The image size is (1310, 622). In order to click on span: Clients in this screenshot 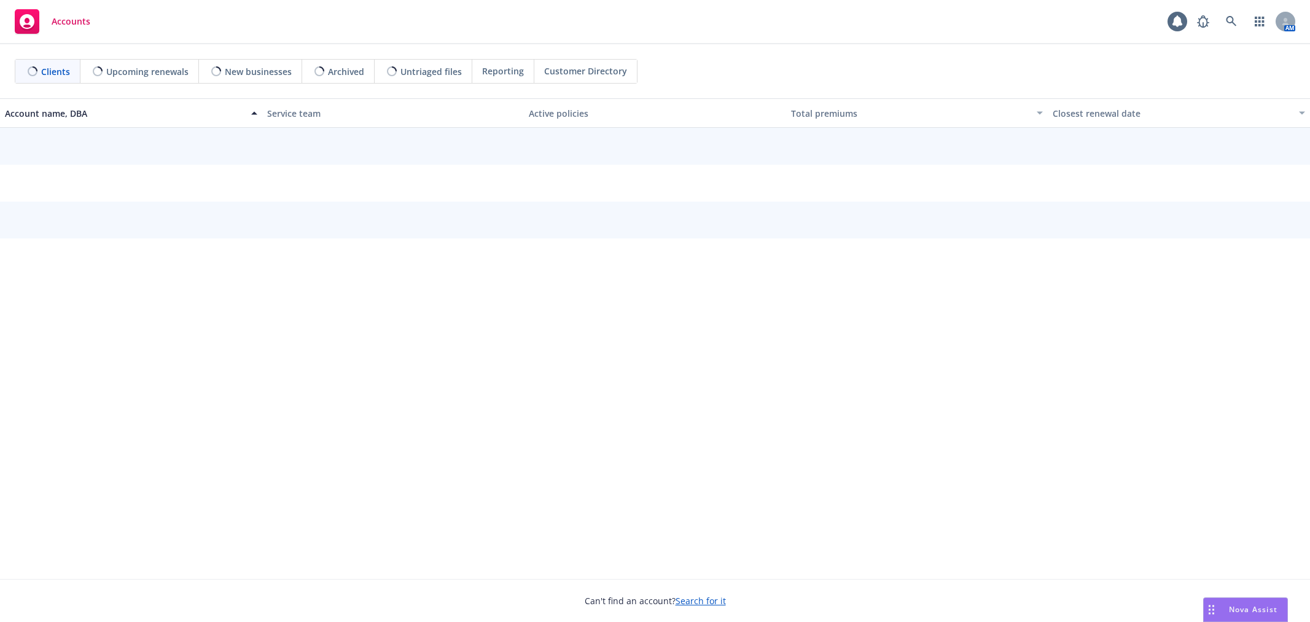, I will do `click(55, 71)`.